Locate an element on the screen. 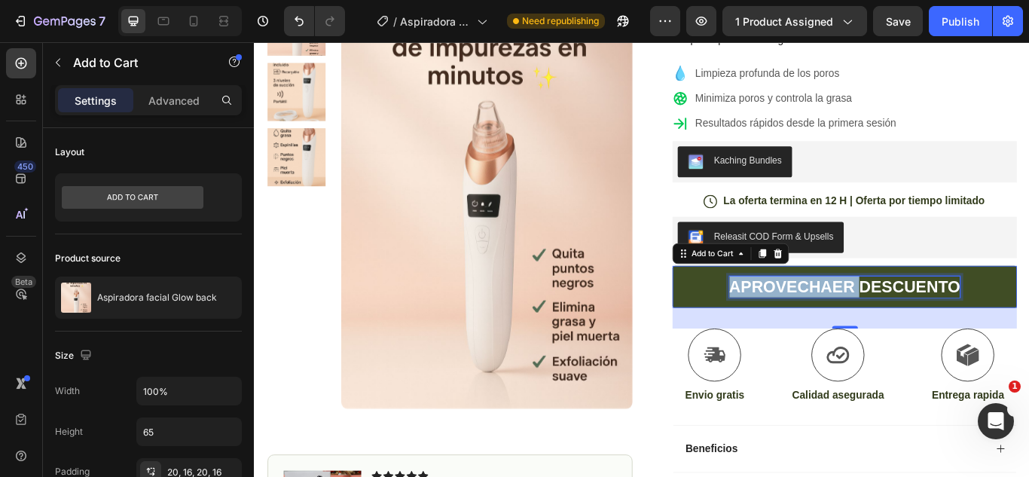  p: Aspiradora facial Glow back is located at coordinates (157, 298).